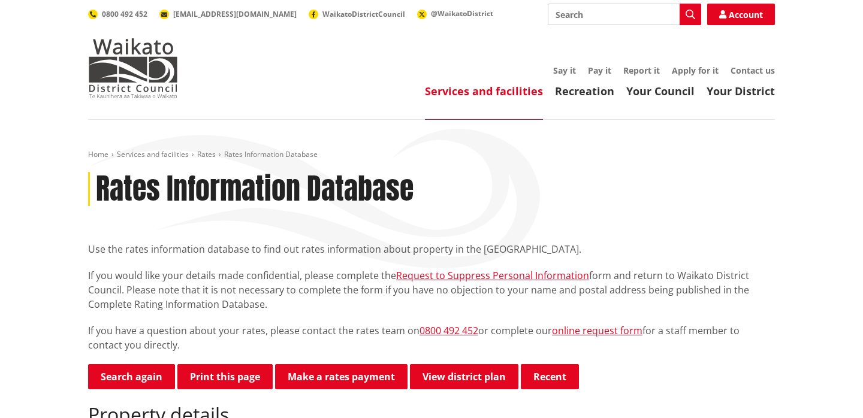 The height and width of the screenshot is (418, 863). What do you see at coordinates (599, 70) in the screenshot?
I see `a: Pay it` at bounding box center [599, 70].